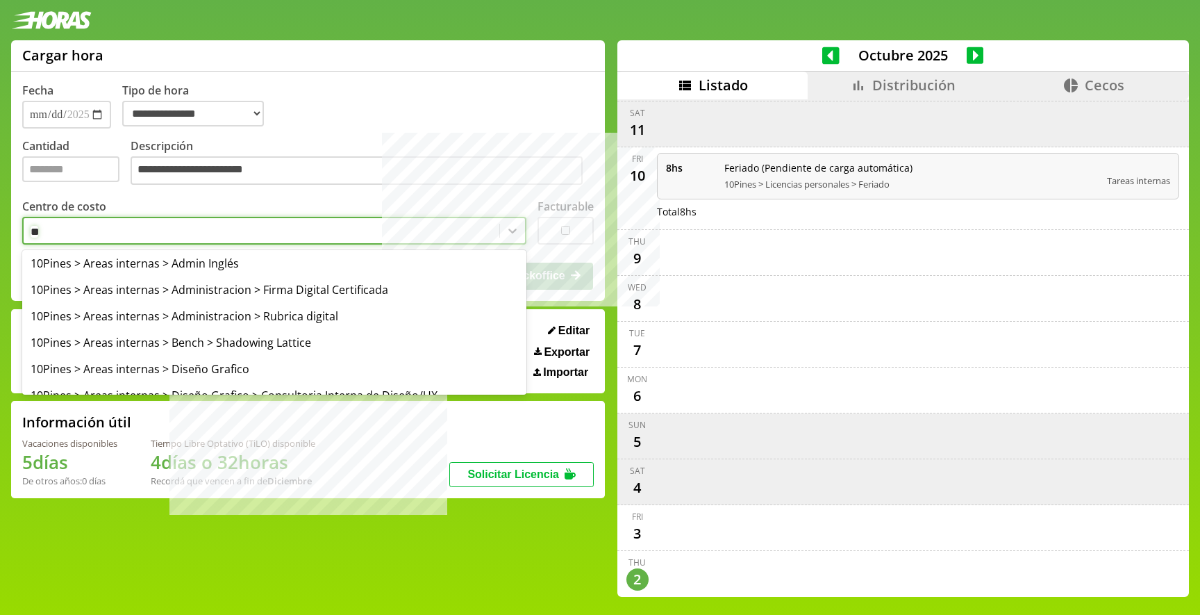 This screenshot has width=1200, height=615. I want to click on div: 6, so click(638, 396).